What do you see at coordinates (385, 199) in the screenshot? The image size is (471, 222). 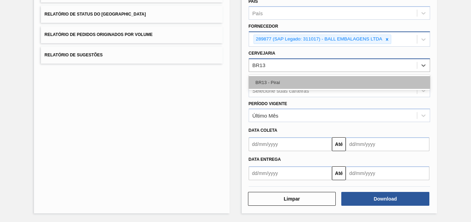 I see `button: Download` at bounding box center [385, 199].